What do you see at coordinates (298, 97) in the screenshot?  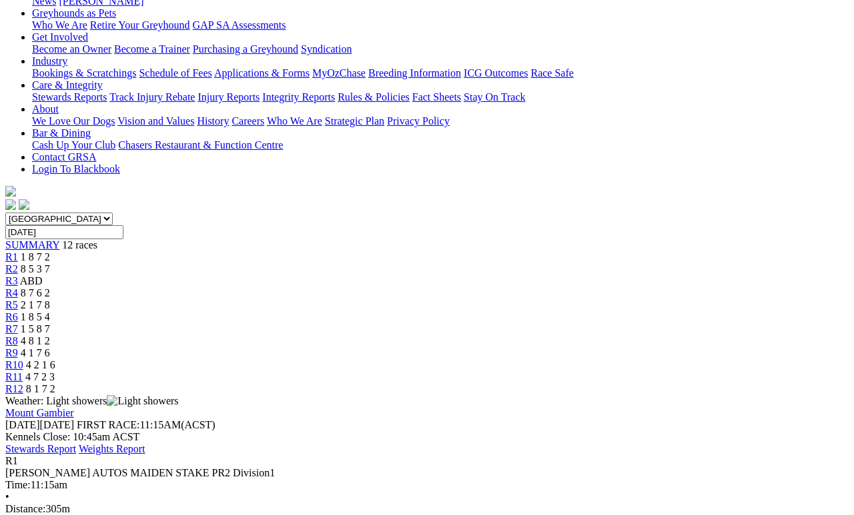 I see `a: Integrity Reports` at bounding box center [298, 97].